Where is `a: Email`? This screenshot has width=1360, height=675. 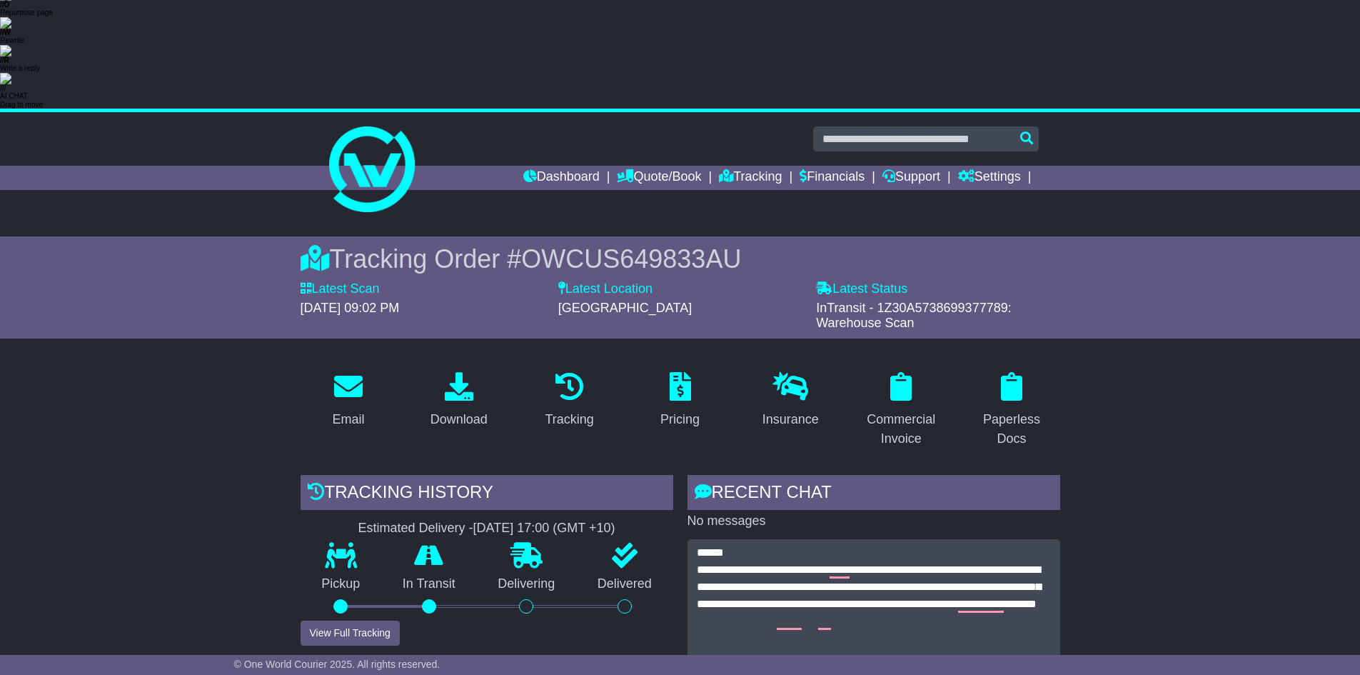 a: Email is located at coordinates (348, 400).